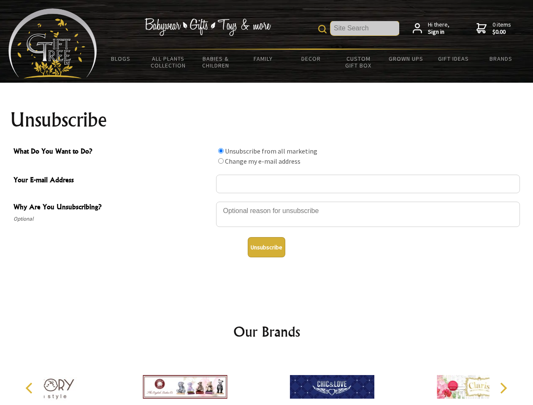  I want to click on strong: Sign in, so click(438, 32).